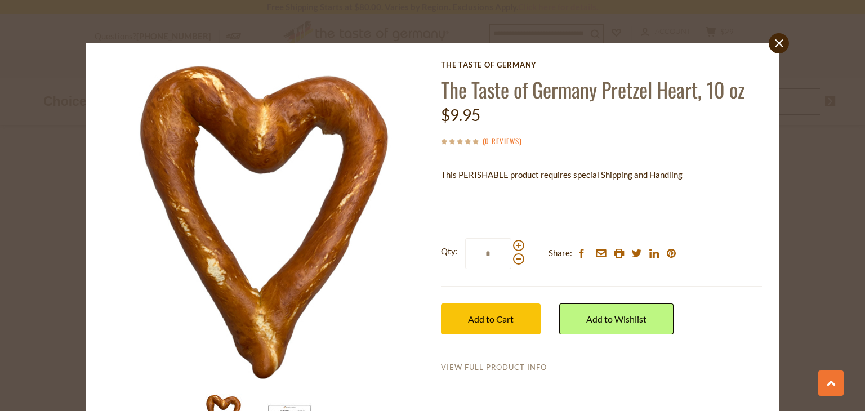 The image size is (865, 411). I want to click on button: Add to Cart, so click(490, 319).